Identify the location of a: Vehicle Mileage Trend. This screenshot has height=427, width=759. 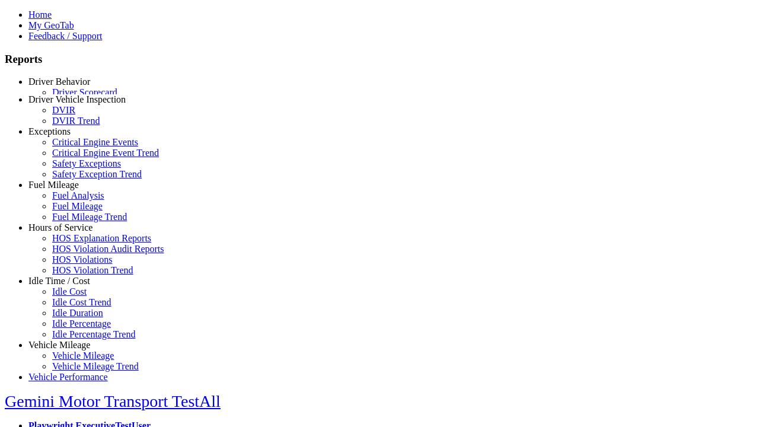
(95, 366).